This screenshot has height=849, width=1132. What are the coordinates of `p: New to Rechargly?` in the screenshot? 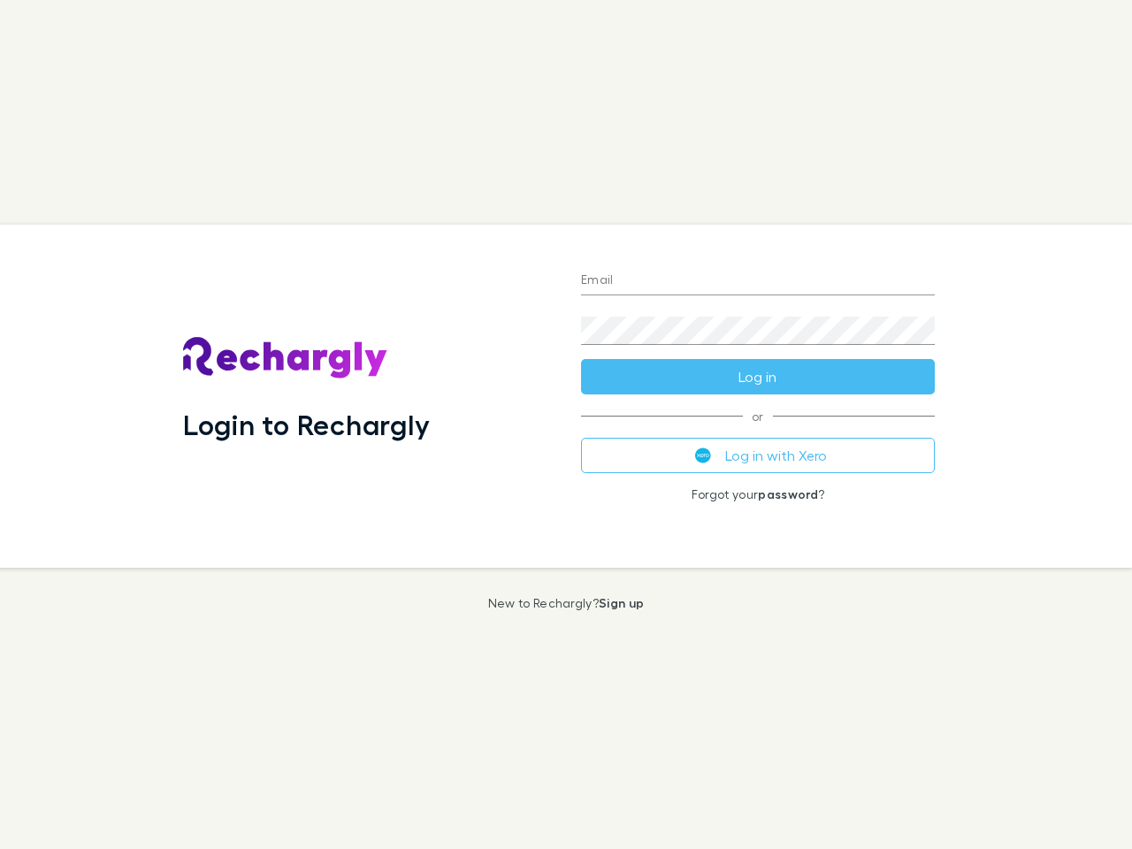 It's located at (566, 603).